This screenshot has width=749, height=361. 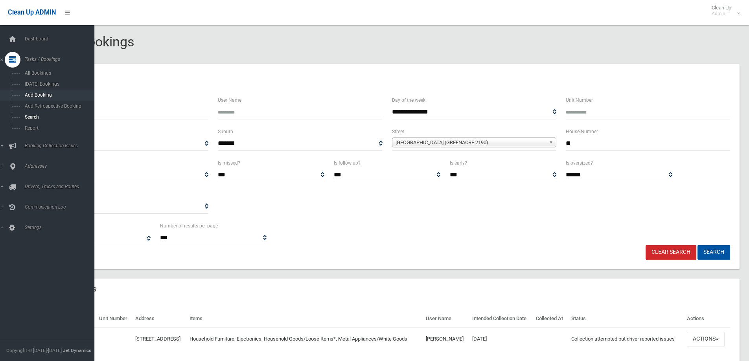 What do you see at coordinates (304, 339) in the screenshot?
I see `td: Household Furniture, Electronics, Household Goods/Loose Items*, Metal Appliances/White Goods` at bounding box center [304, 339].